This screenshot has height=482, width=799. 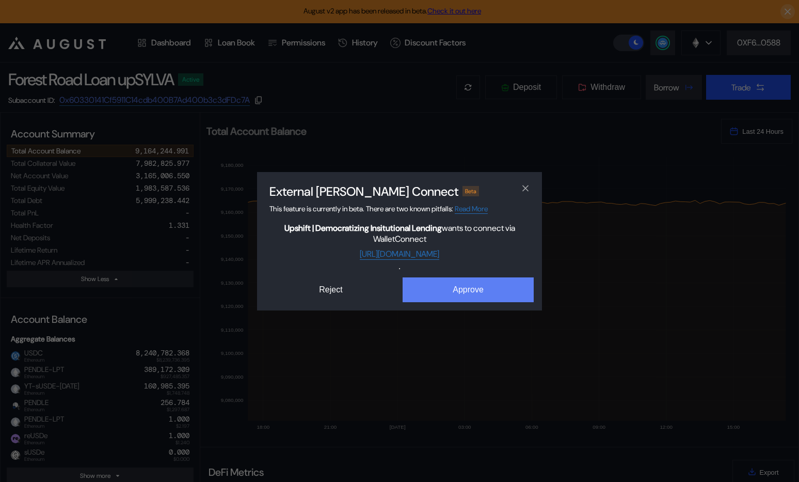 What do you see at coordinates (525, 188) in the screenshot?
I see `button: close modal` at bounding box center [525, 188].